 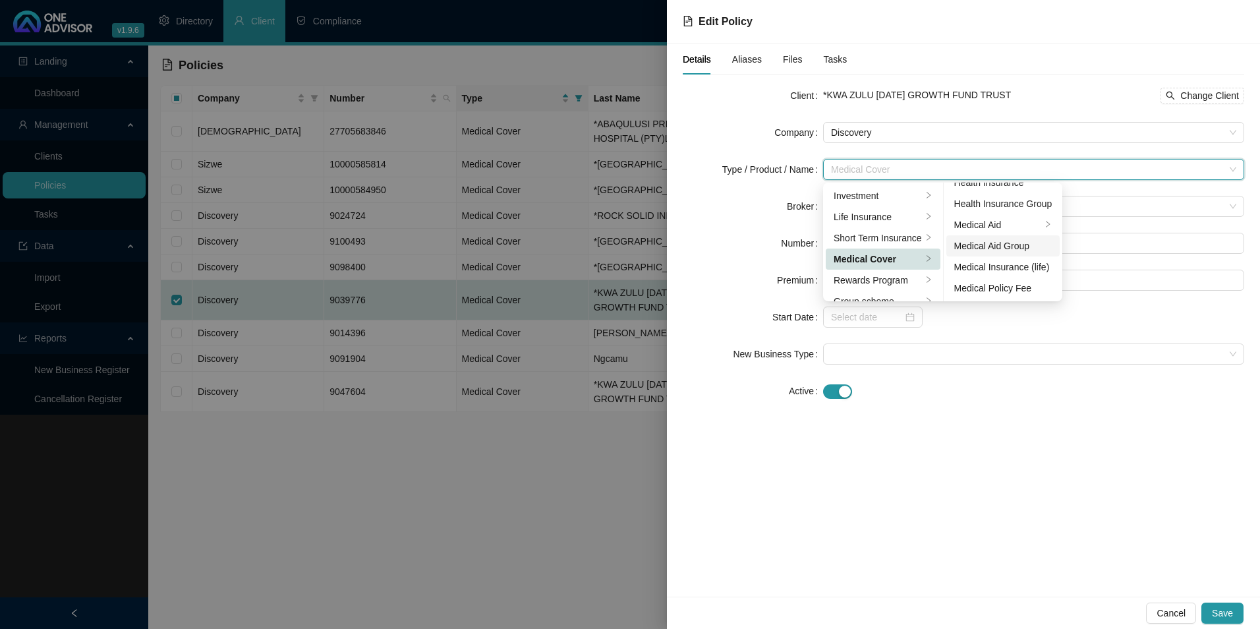 I want to click on li: Medical Cover, so click(x=883, y=259).